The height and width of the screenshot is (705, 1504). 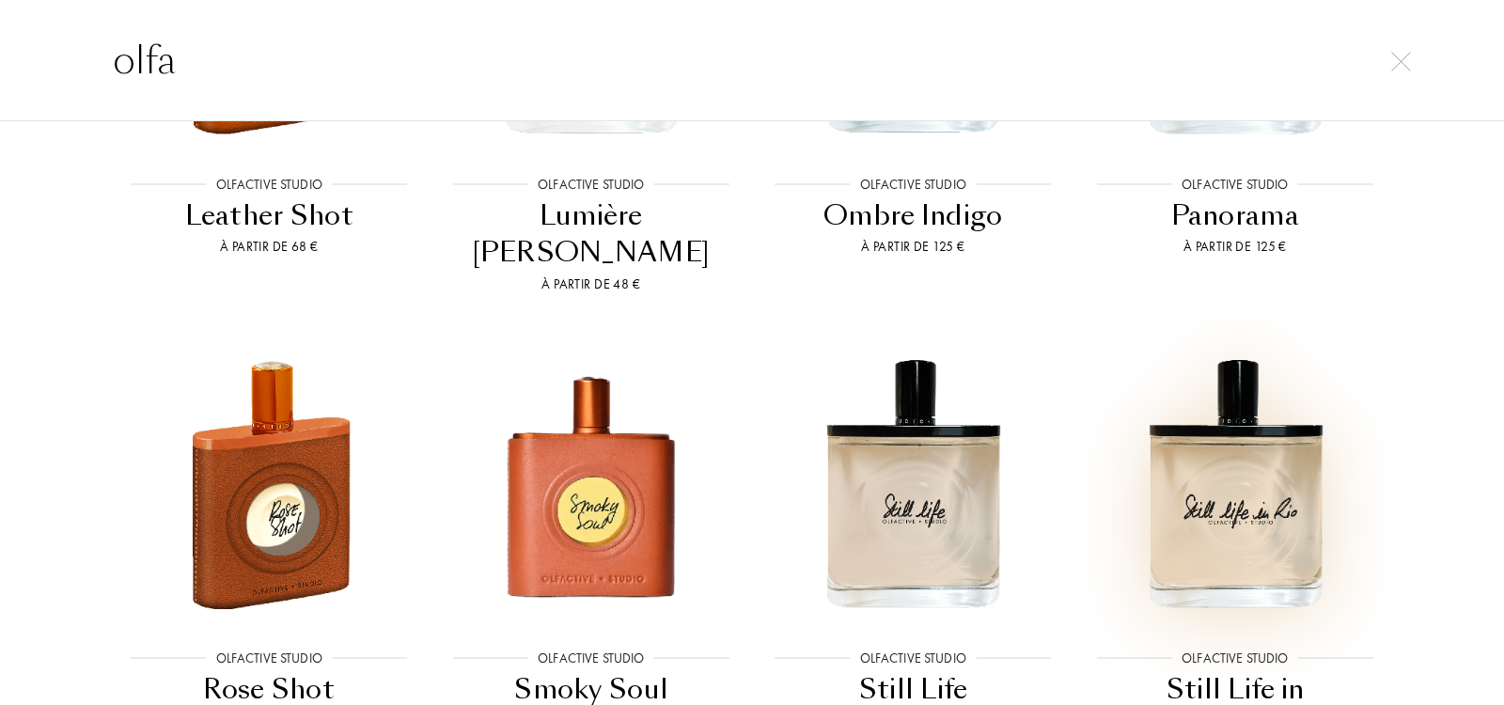 I want to click on div: À partir de 68 €, so click(x=269, y=246).